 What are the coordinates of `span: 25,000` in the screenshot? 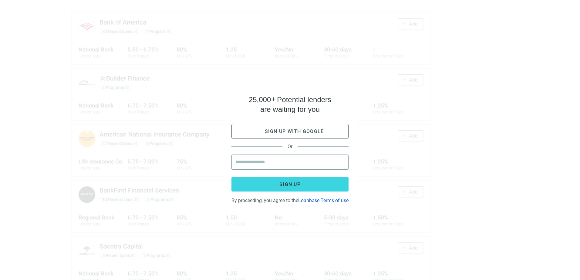 It's located at (260, 99).